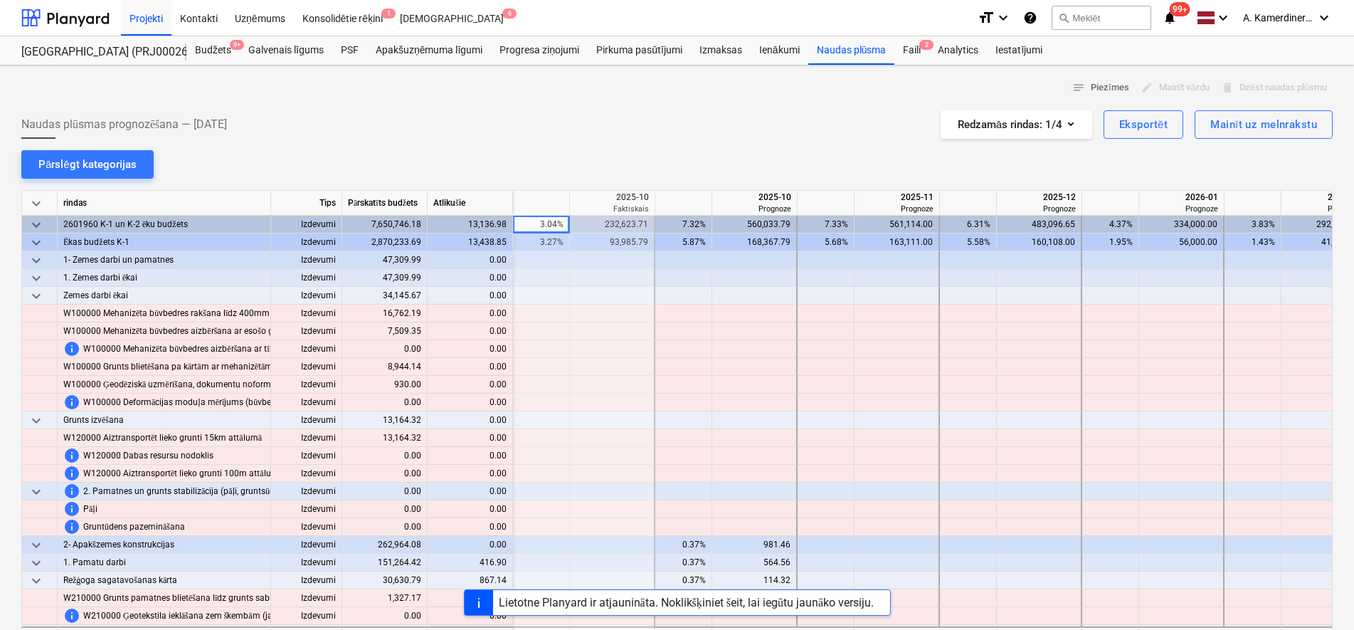  I want to click on button: Eksportēt, so click(1144, 125).